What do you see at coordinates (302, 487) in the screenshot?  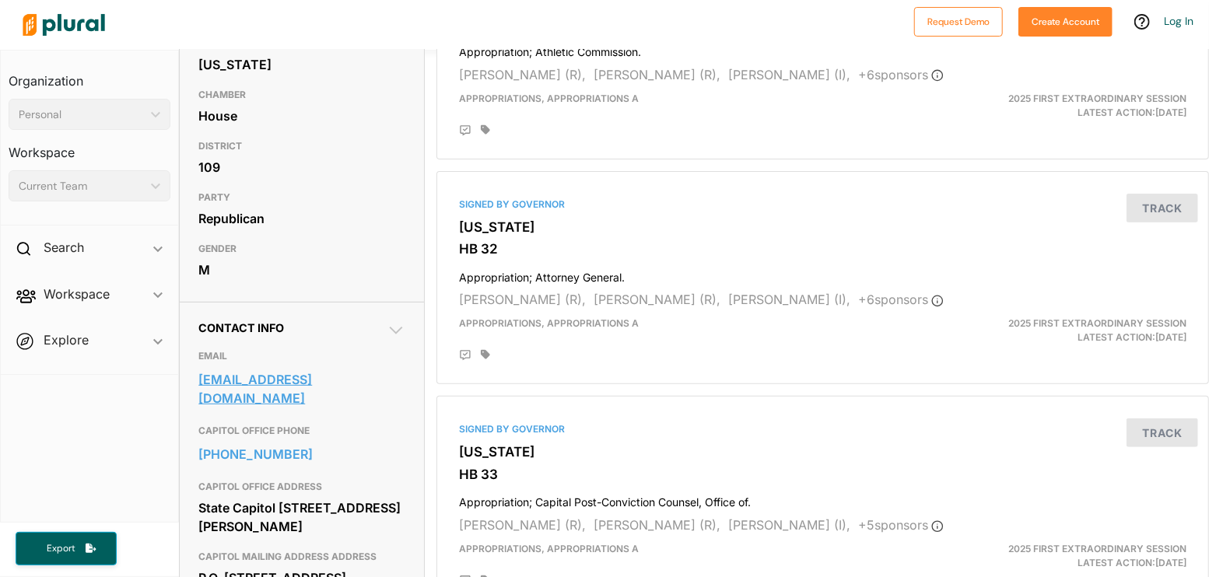 I see `h3: CAPITOL OFFICE ADDRESS` at bounding box center [302, 487].